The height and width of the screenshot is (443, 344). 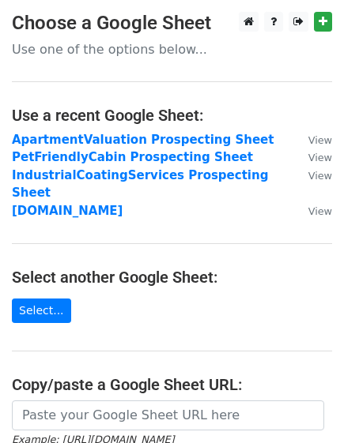 What do you see at coordinates (140, 184) in the screenshot?
I see `a: IndustrialCoatingServices Prospecting Sheet` at bounding box center [140, 184].